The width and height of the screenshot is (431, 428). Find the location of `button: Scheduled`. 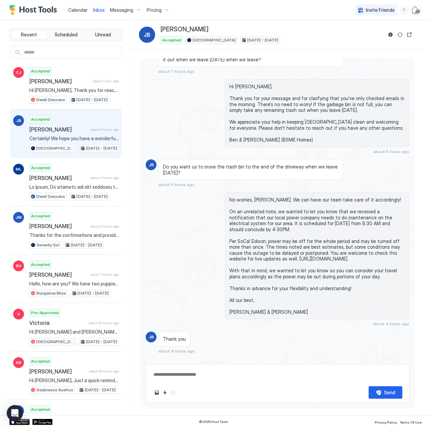

button: Scheduled is located at coordinates (66, 35).